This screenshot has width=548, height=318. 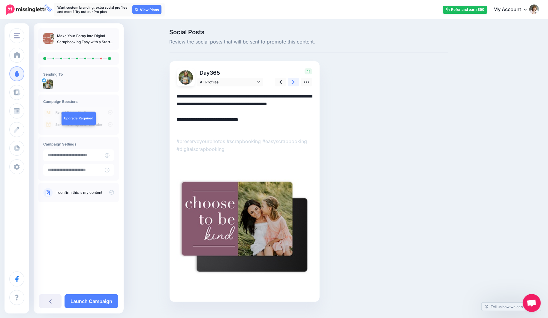 What do you see at coordinates (309, 42) in the screenshot?
I see `span: Review the social posts that will be sent to promote this content.` at bounding box center [309, 42].